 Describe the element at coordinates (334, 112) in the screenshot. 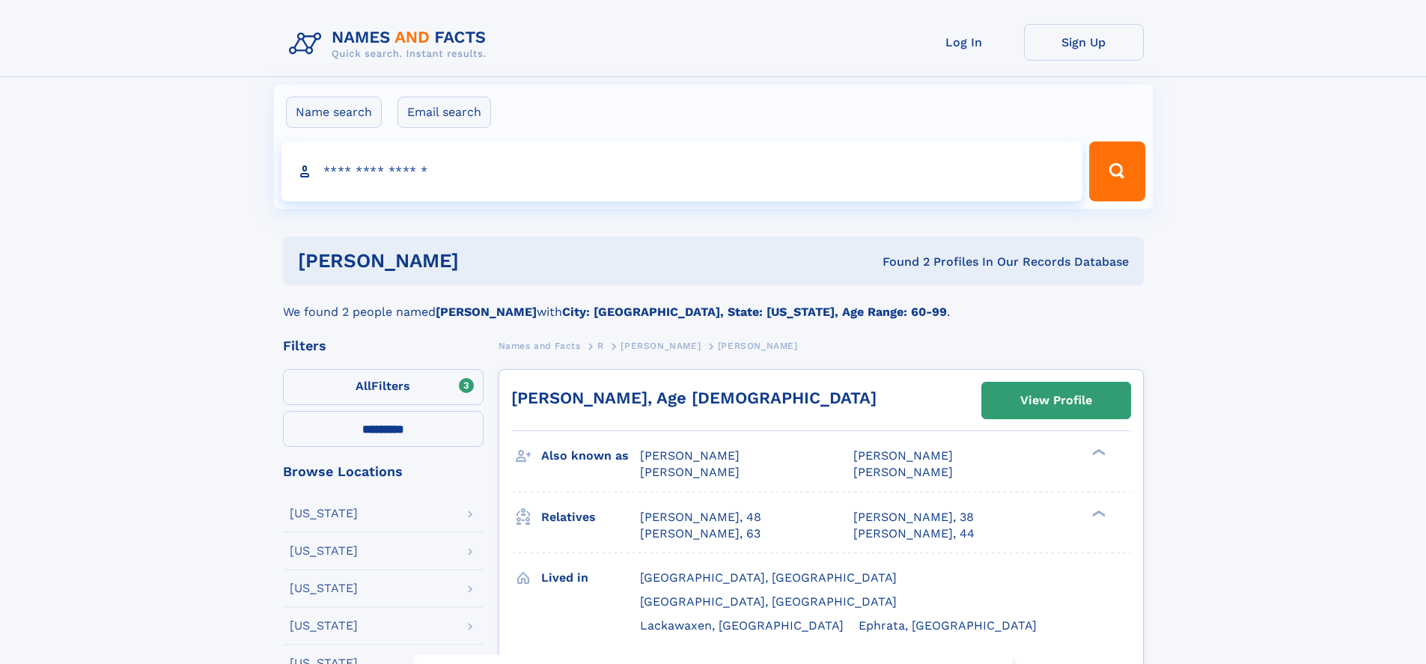

I see `label: Name search` at that location.